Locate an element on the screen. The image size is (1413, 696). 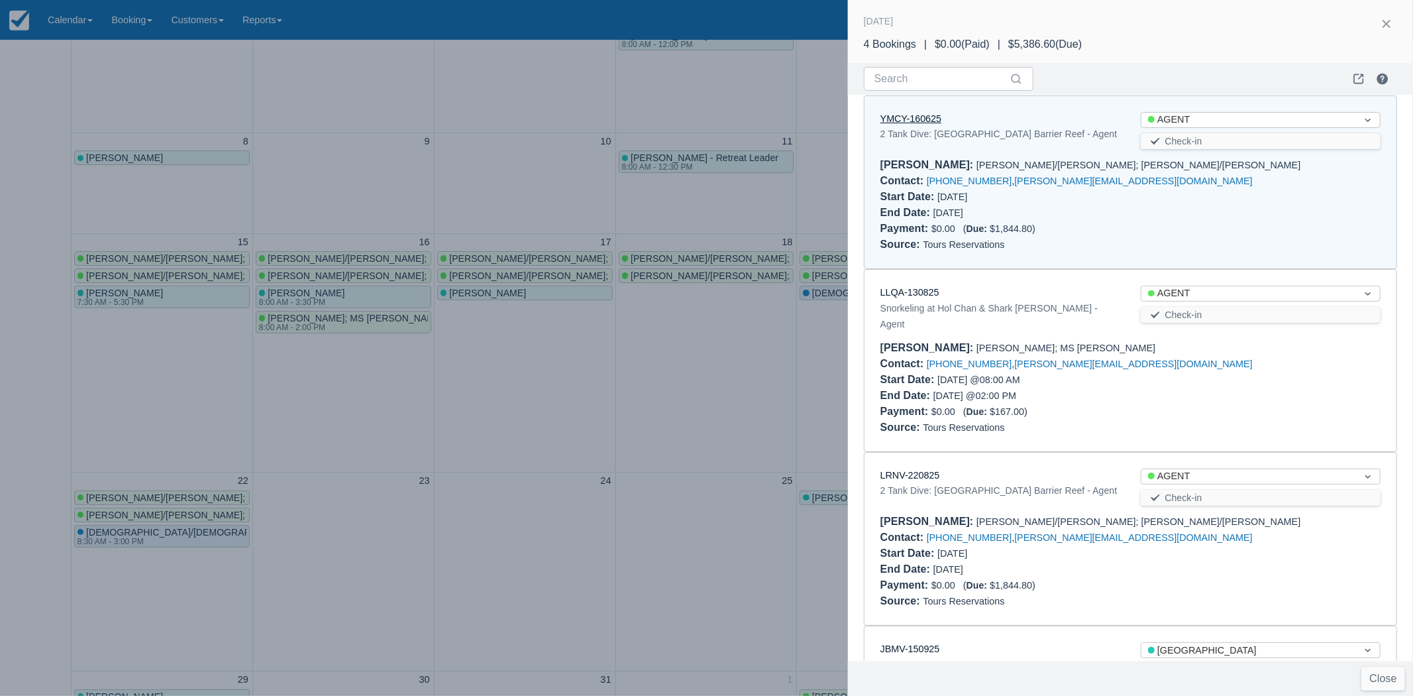
button: Close is located at coordinates (1383, 678).